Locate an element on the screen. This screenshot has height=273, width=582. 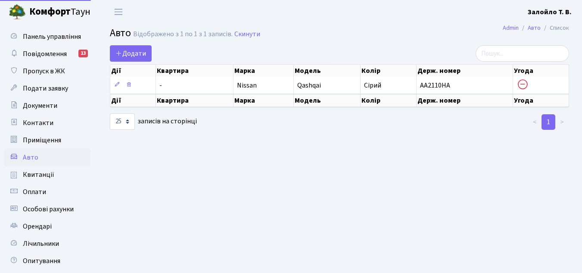
a: Приміщення is located at coordinates (47, 140).